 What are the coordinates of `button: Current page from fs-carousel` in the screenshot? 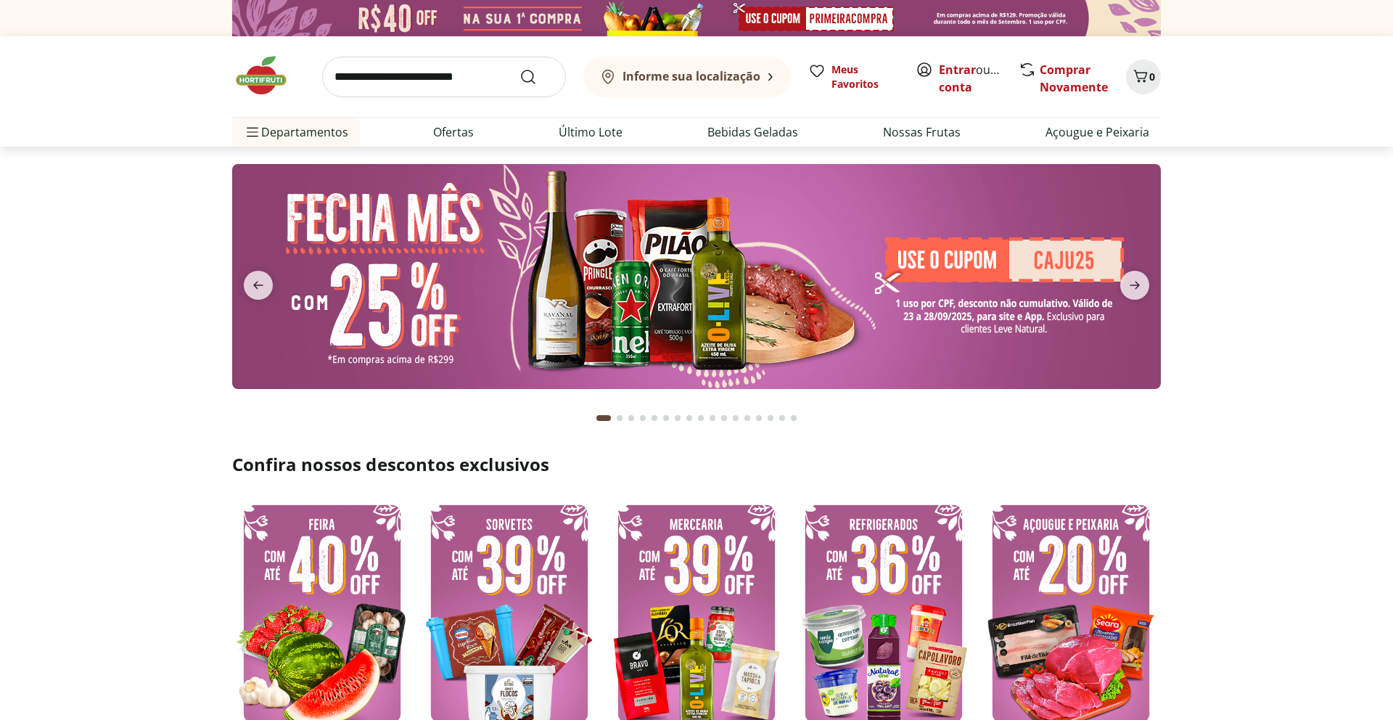 It's located at (604, 418).